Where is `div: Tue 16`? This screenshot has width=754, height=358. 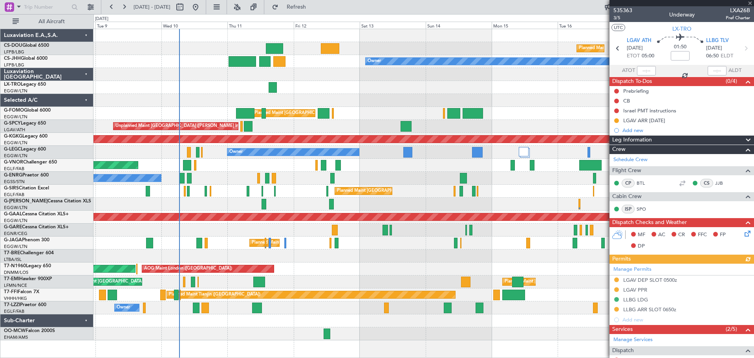 div: Tue 16 is located at coordinates (591, 25).